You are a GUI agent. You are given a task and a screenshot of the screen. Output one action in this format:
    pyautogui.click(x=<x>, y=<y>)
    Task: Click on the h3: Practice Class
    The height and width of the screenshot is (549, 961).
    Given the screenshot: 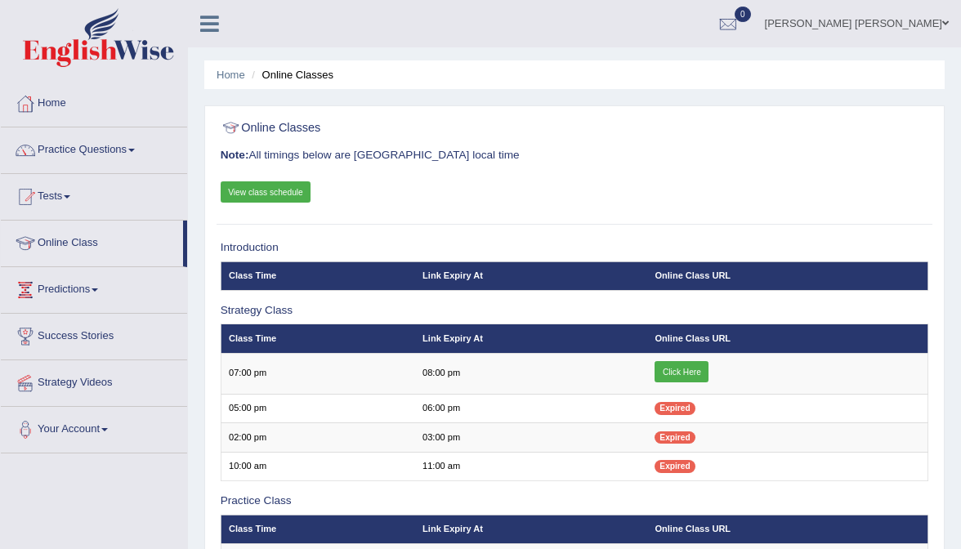 What is the action you would take?
    pyautogui.click(x=574, y=501)
    